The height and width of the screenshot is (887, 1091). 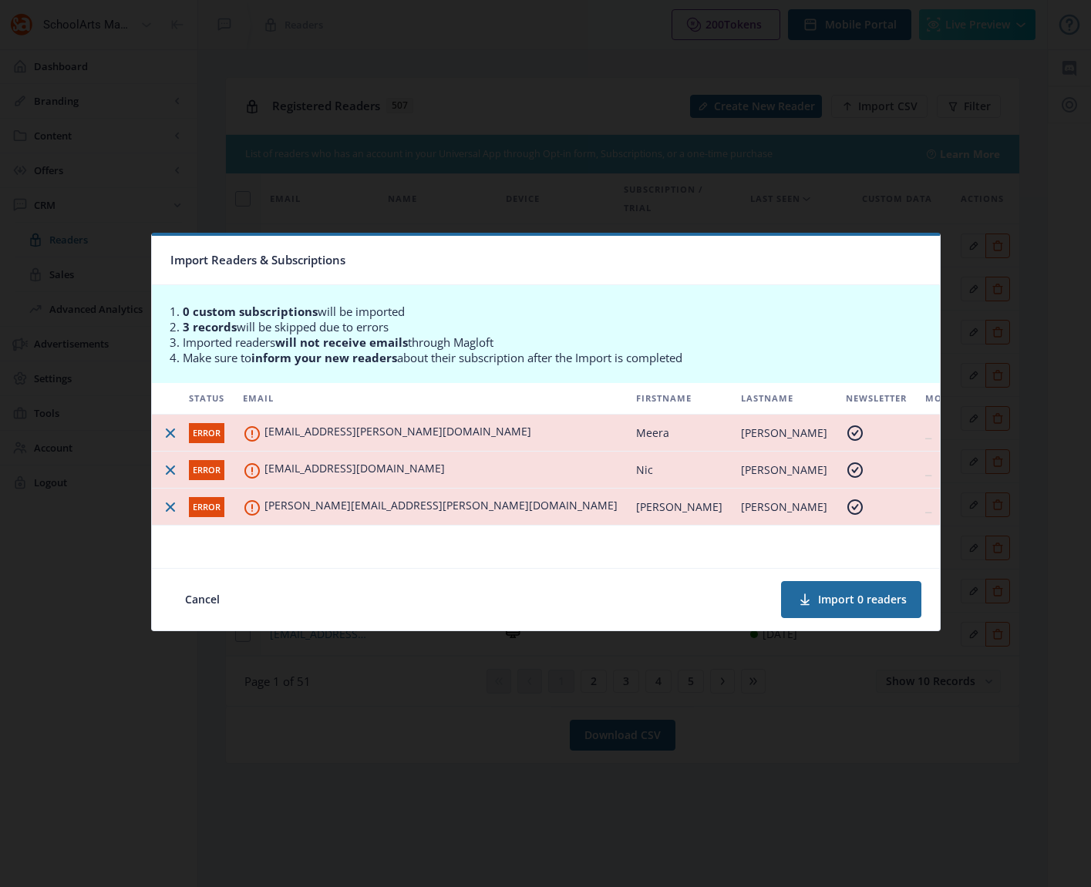 What do you see at coordinates (965, 399) in the screenshot?
I see `th: mobileNumber` at bounding box center [965, 399].